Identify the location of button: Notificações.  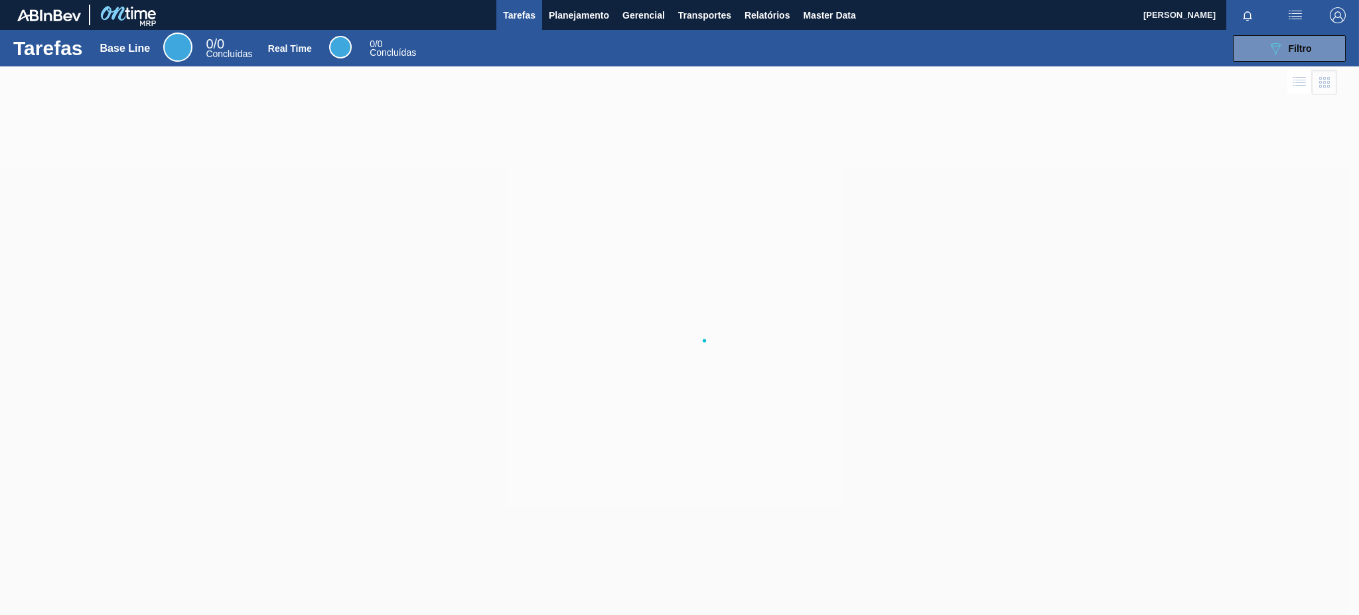
(1248, 15).